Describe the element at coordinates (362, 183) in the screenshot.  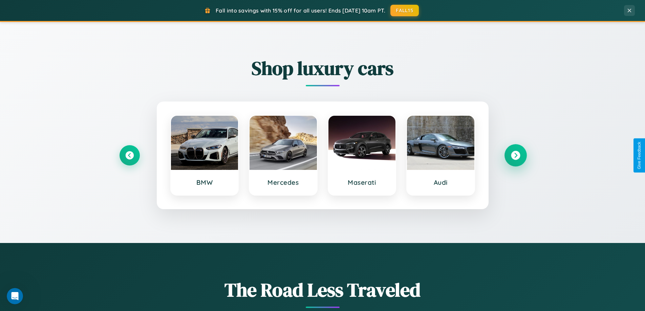
I see `h3: Maserati` at that location.